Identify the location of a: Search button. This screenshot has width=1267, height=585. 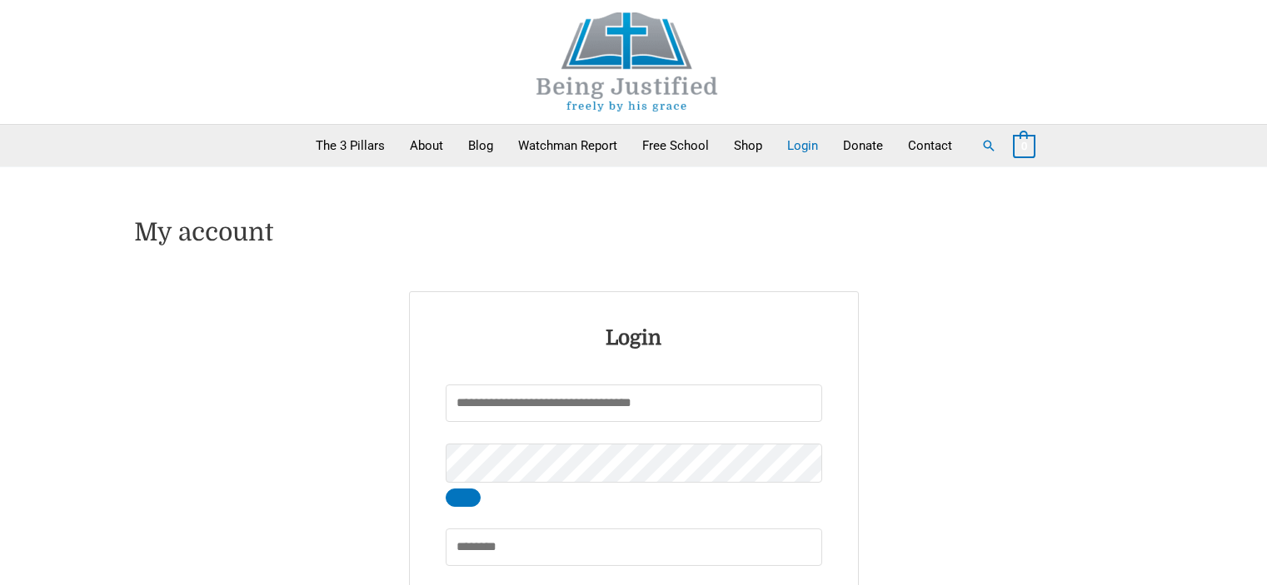
(989, 146).